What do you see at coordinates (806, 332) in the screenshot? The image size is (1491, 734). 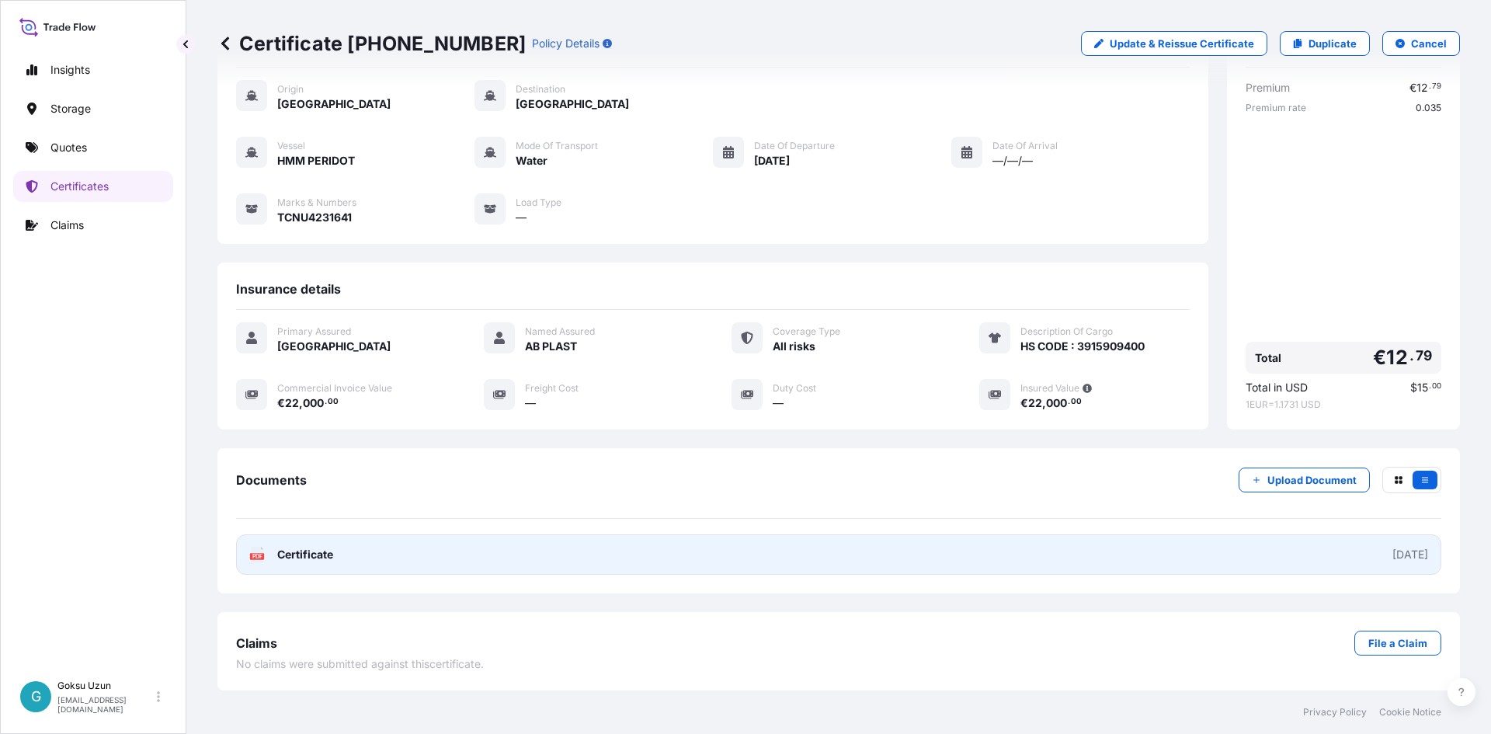 I see `span: Coverage Type` at bounding box center [806, 332].